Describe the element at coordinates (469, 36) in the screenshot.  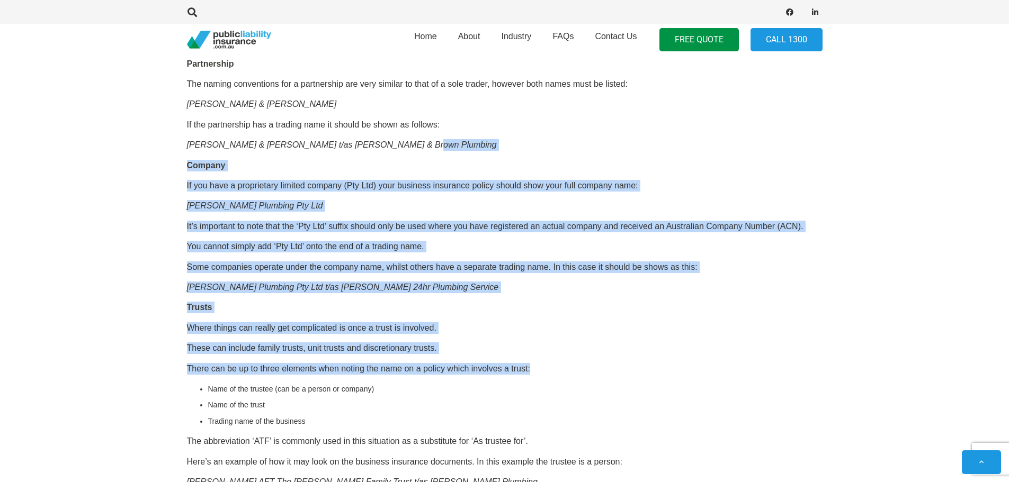
I see `span: About` at that location.